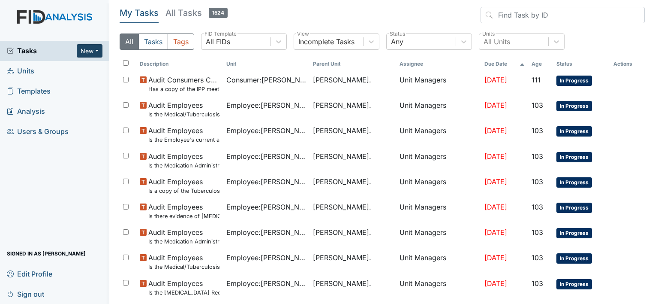 The image size is (655, 304). I want to click on button: Tags, so click(181, 42).